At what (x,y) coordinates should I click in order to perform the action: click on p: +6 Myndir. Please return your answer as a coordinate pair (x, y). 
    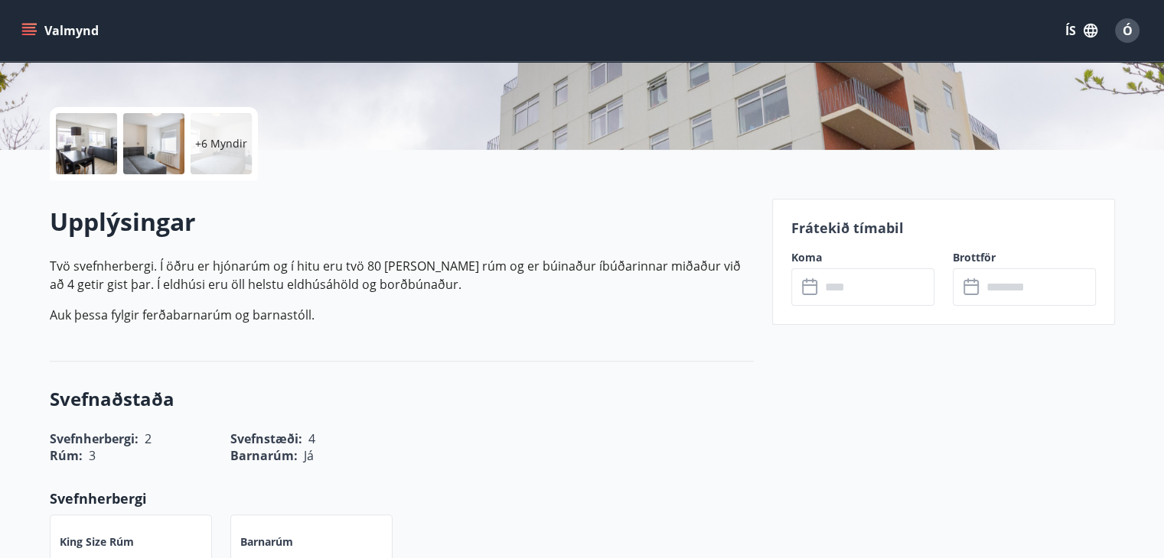
    Looking at the image, I should click on (221, 144).